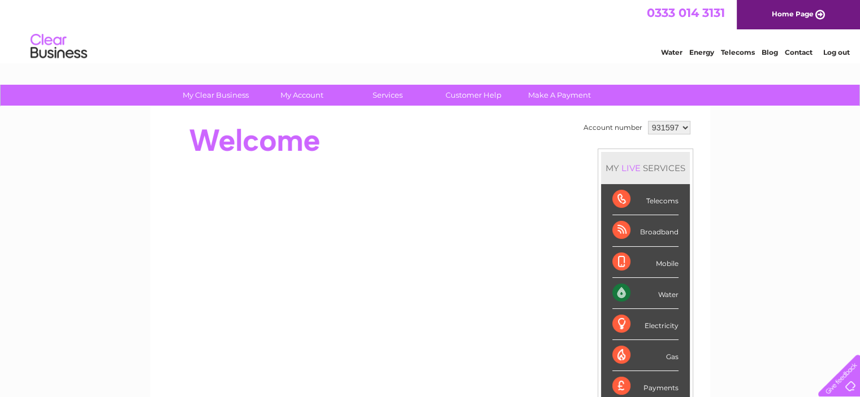 The image size is (860, 397). Describe the element at coordinates (613, 128) in the screenshot. I see `td: Account number` at that location.